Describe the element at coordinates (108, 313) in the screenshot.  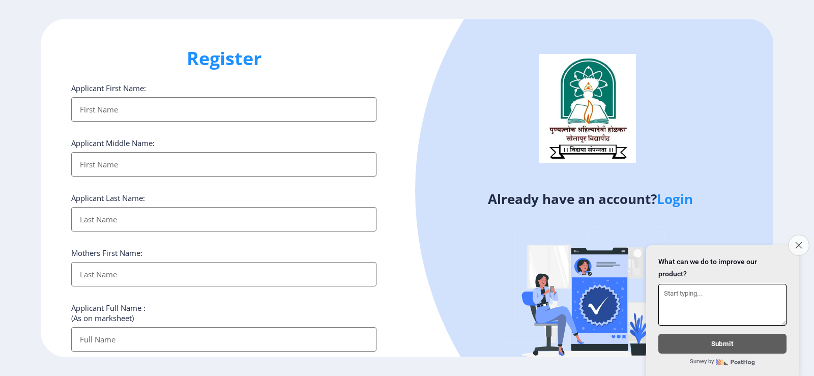
I see `label: Applicant Full Name : (As on marksheet)` at that location.